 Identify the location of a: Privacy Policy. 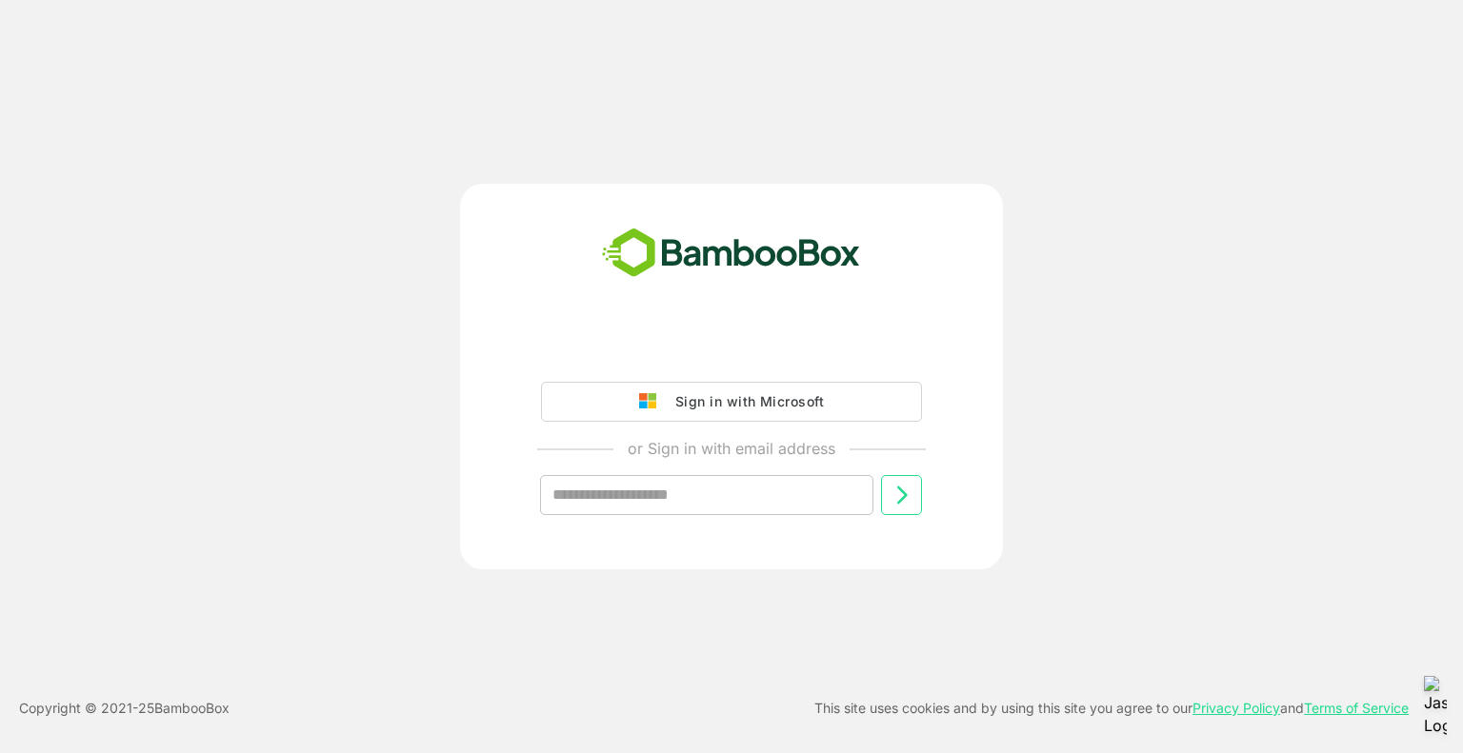
(1236, 708).